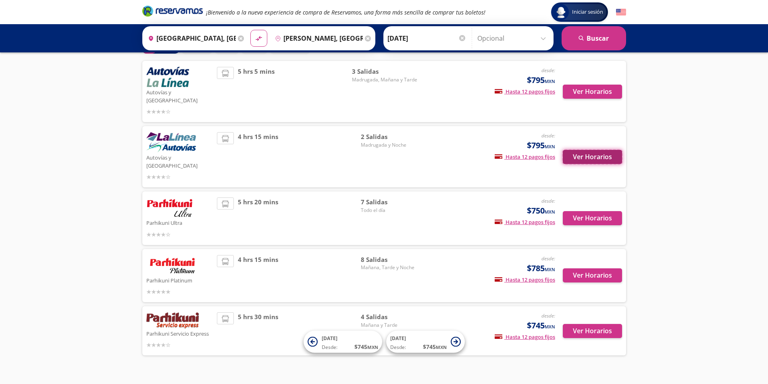 This screenshot has width=768, height=384. Describe the element at coordinates (180, 280) in the screenshot. I see `p: Parhikuni Platinum` at that location.